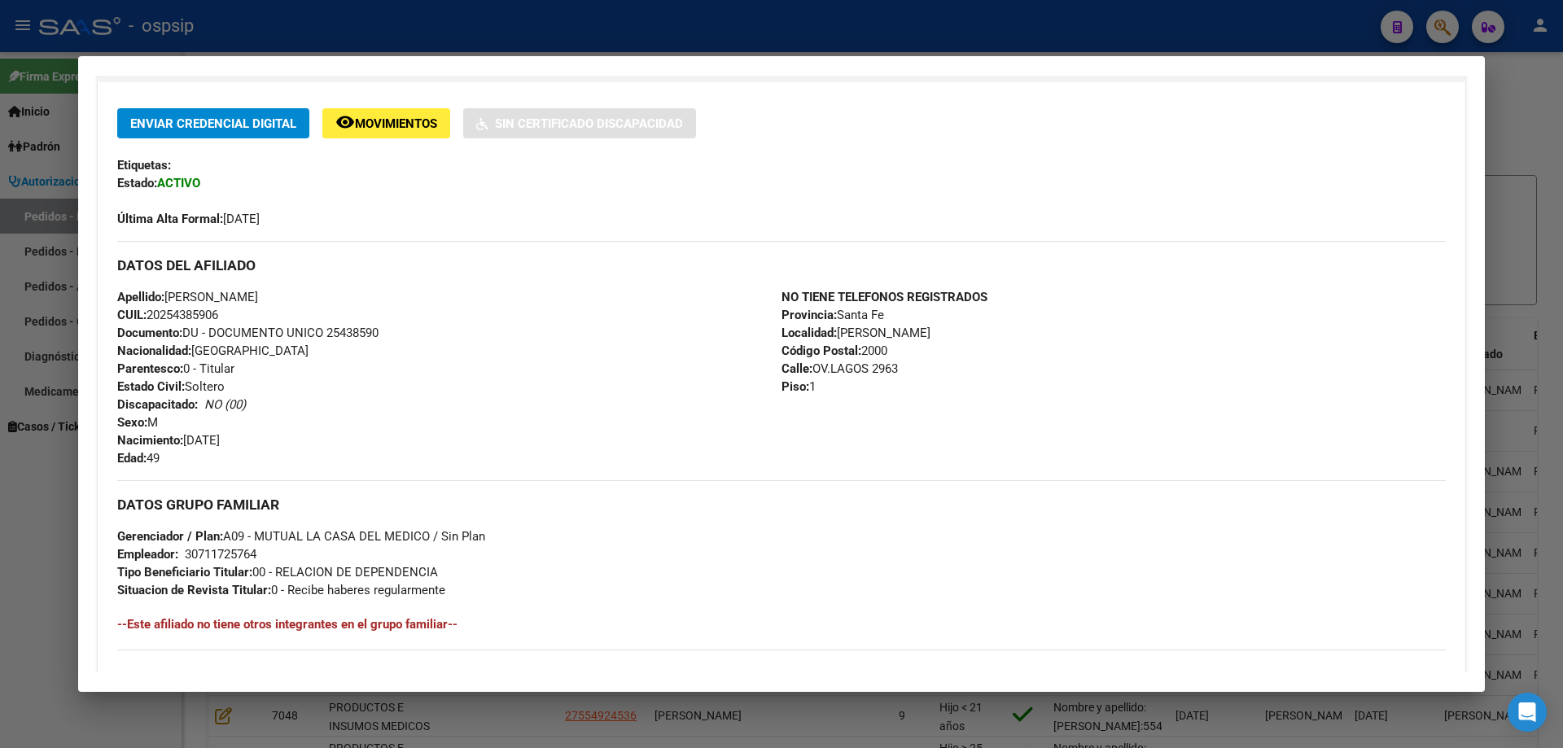  I want to click on span: A09 - MUTUAL LA CASA DEL MEDICO / Sin Plan, so click(301, 537).